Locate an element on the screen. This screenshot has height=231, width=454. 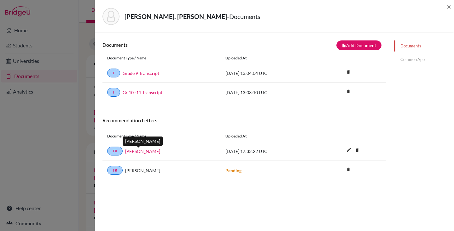
i: note_add is located at coordinates (344, 45).